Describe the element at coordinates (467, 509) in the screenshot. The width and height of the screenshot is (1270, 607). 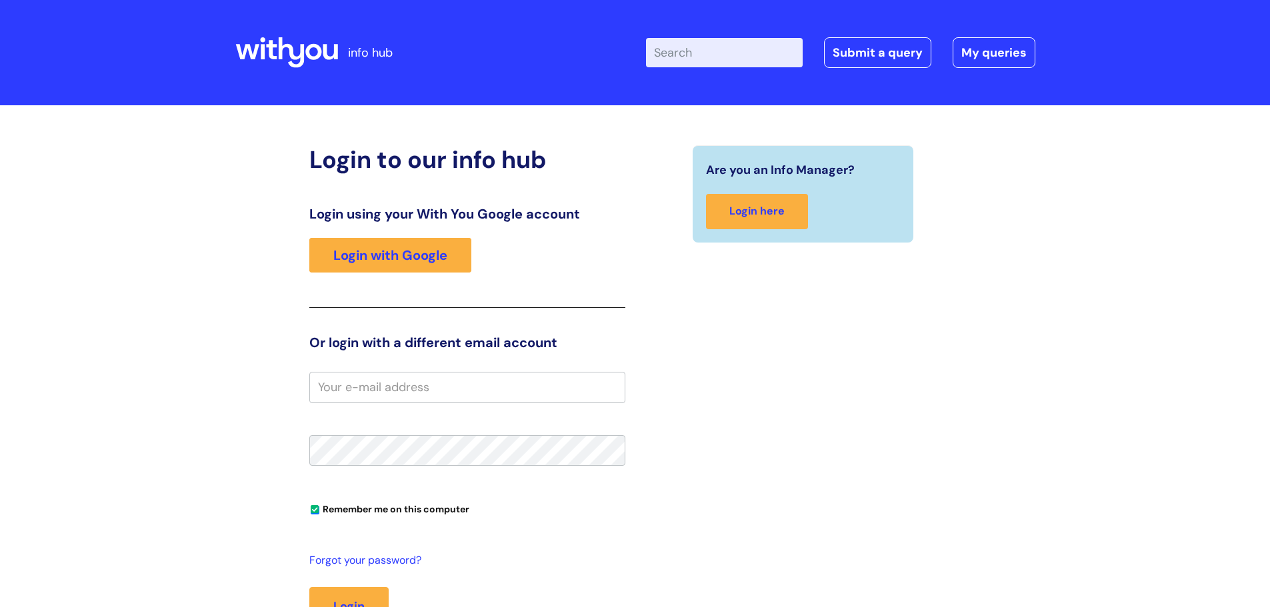
I see `div: You can uncheck this option if you're logging in from a shared device` at that location.